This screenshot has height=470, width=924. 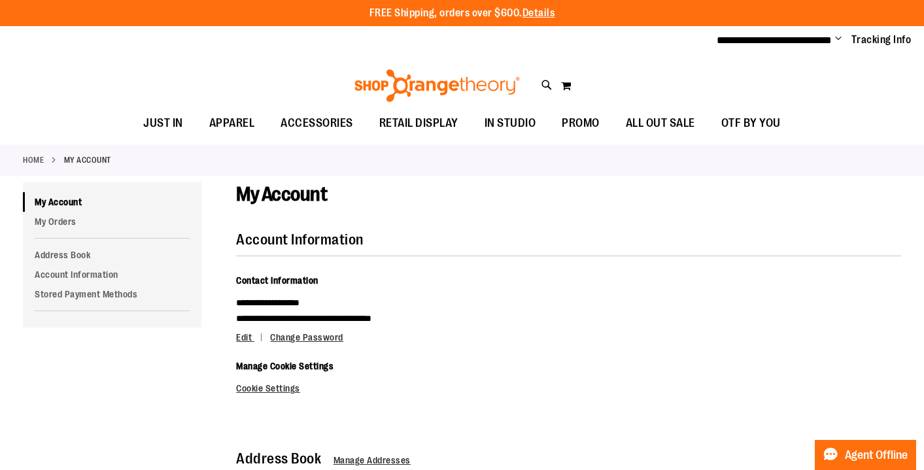 I want to click on span: ALL OUT SALE, so click(x=660, y=123).